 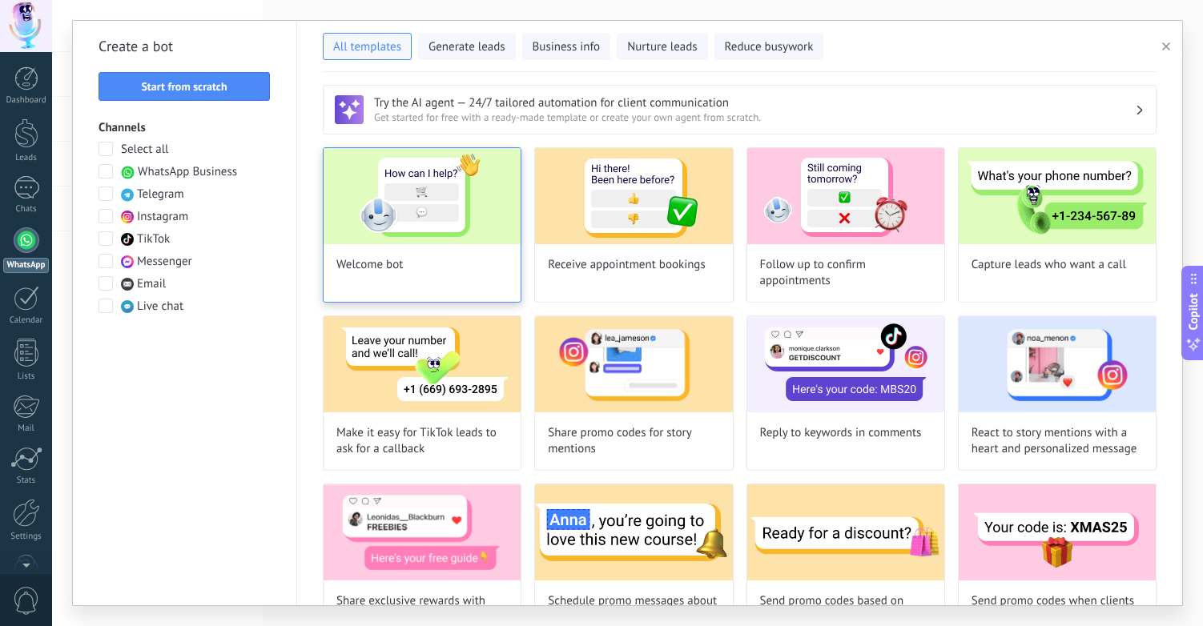 What do you see at coordinates (151, 284) in the screenshot?
I see `span: Email` at bounding box center [151, 284].